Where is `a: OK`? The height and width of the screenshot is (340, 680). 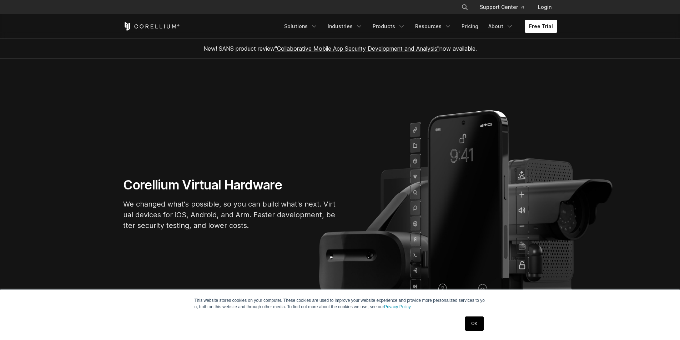
a: OK is located at coordinates (474, 324).